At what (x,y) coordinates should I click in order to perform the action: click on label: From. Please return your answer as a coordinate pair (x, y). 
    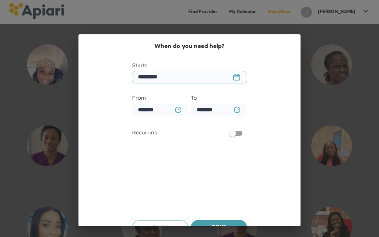
    Looking at the image, I should click on (160, 98).